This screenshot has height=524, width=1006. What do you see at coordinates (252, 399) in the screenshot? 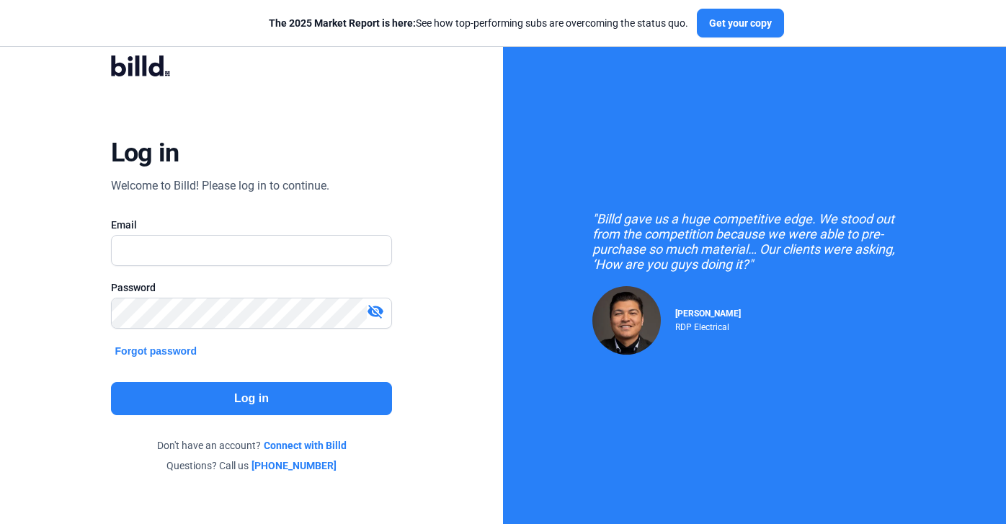
I see `button: Log in` at bounding box center [252, 399].